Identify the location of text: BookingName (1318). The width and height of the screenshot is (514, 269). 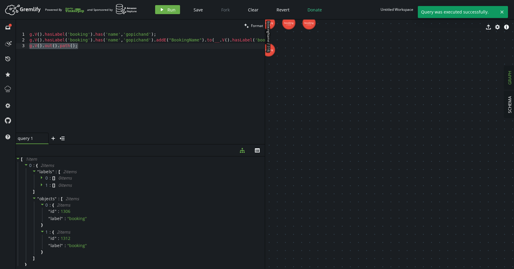
(268, 36).